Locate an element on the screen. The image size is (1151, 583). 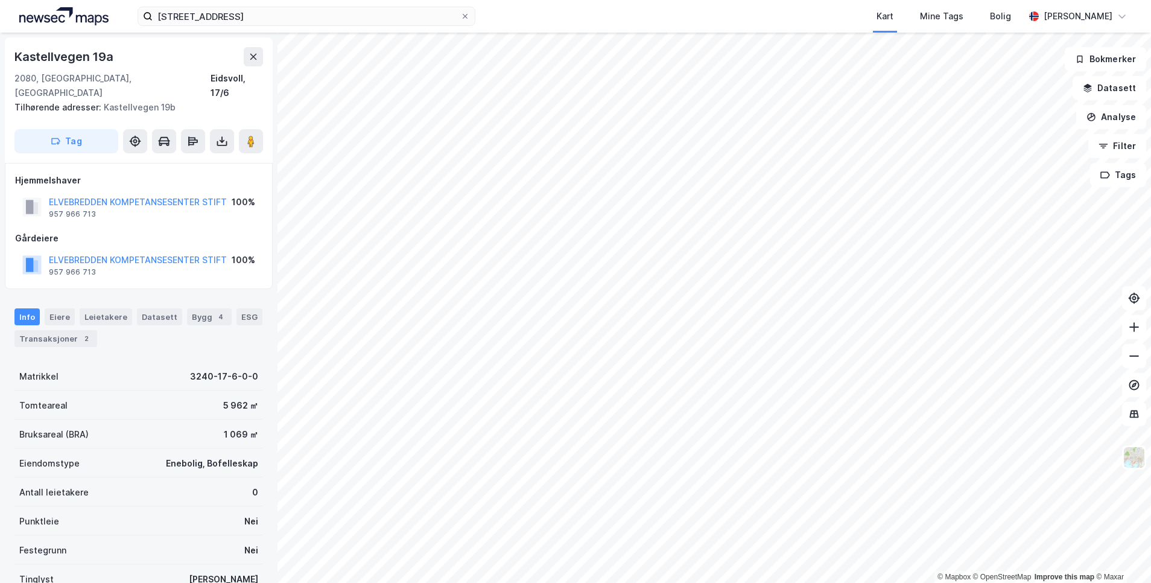
div: Datasett is located at coordinates (159, 317).